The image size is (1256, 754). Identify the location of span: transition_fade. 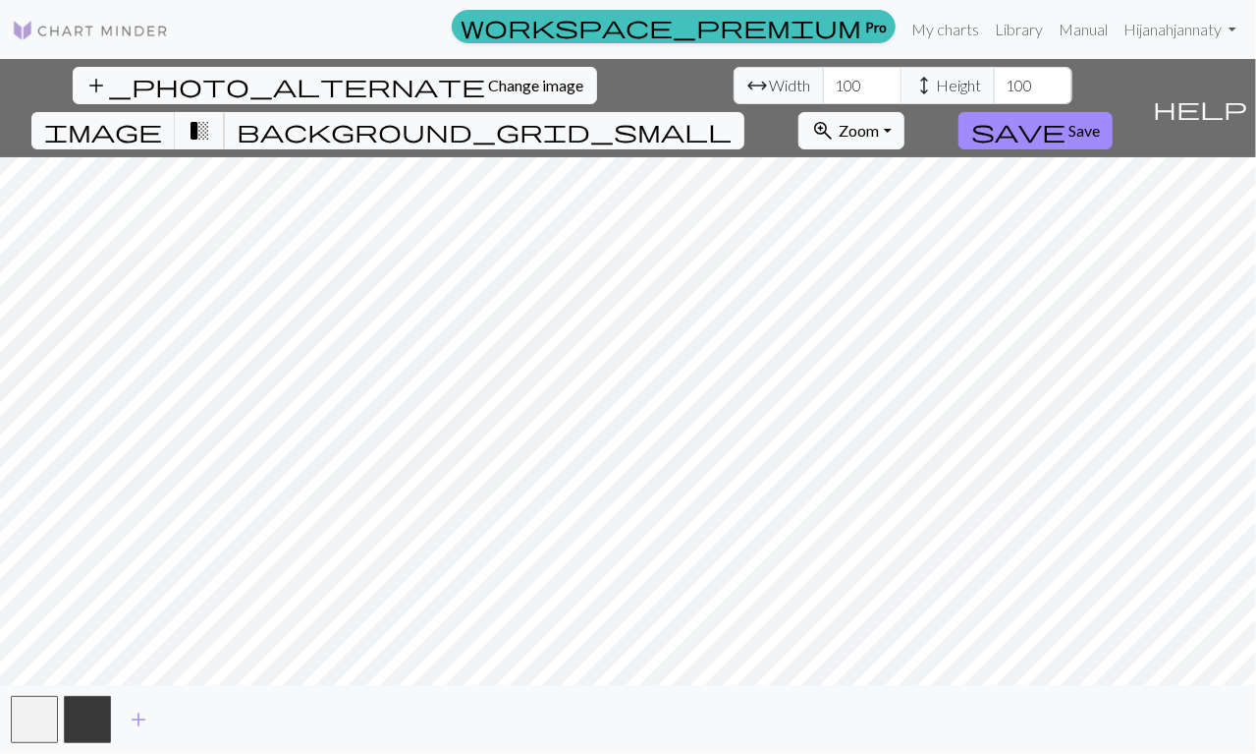
(199, 131).